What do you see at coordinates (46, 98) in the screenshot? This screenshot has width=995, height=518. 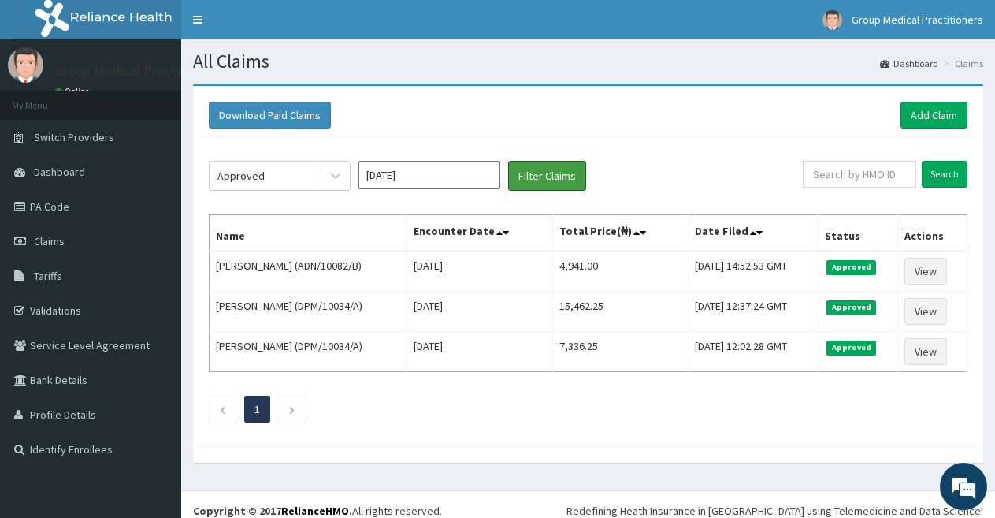 I see `img: d_794563401_company_1708531726252_794563401` at bounding box center [46, 98].